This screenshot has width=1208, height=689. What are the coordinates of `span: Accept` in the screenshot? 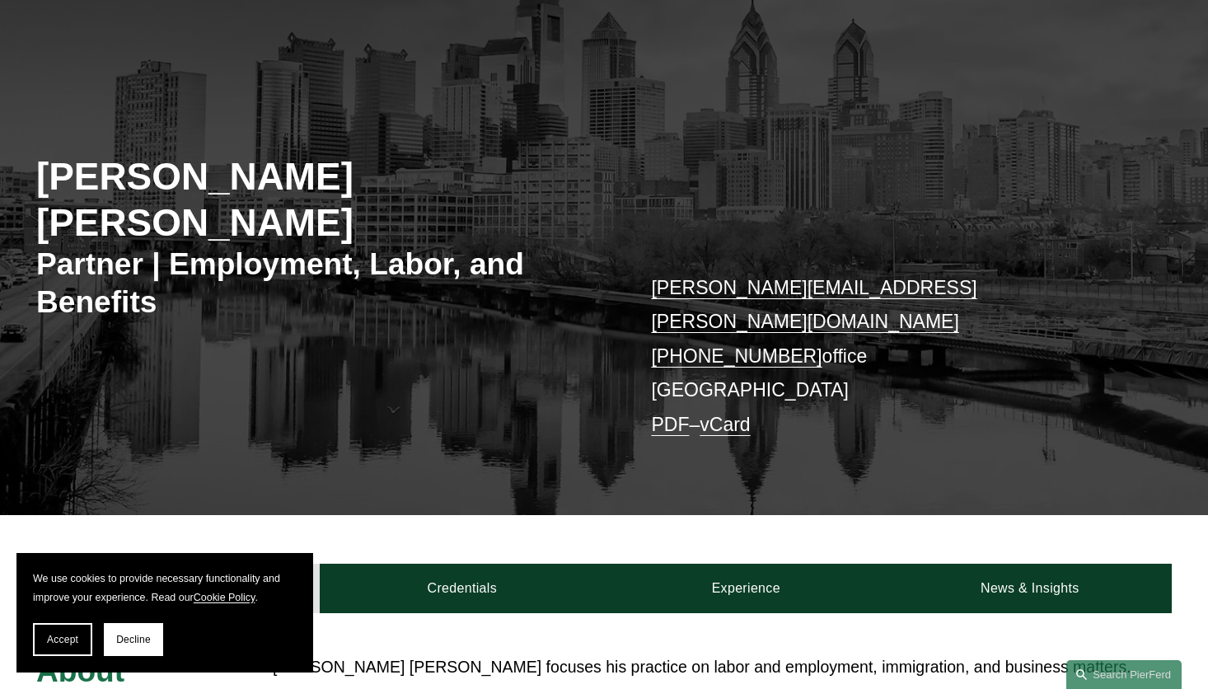 It's located at (63, 640).